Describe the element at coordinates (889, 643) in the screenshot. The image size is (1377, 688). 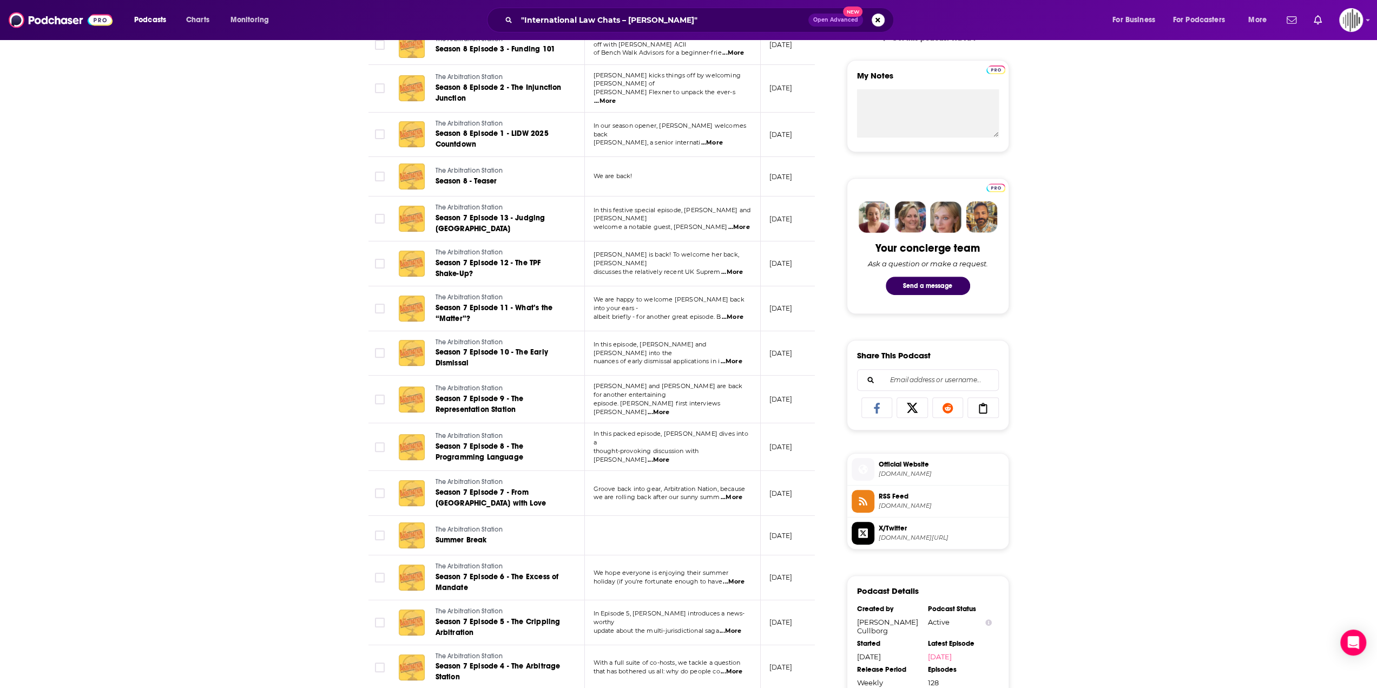
I see `div: Started` at that location.